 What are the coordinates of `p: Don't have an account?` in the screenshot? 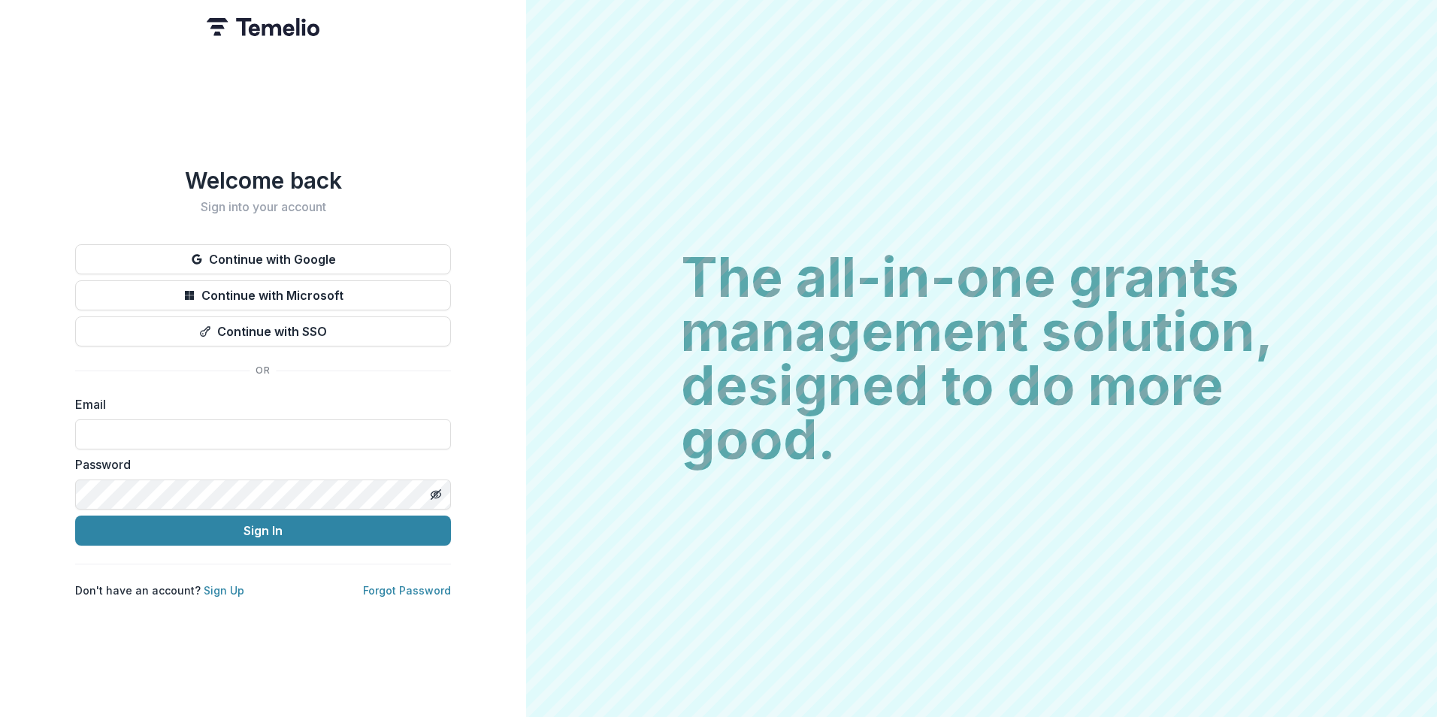 It's located at (159, 590).